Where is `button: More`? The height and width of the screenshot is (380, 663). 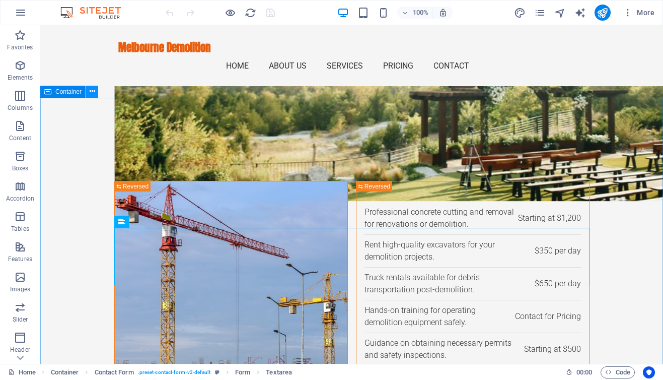 button: More is located at coordinates (639, 13).